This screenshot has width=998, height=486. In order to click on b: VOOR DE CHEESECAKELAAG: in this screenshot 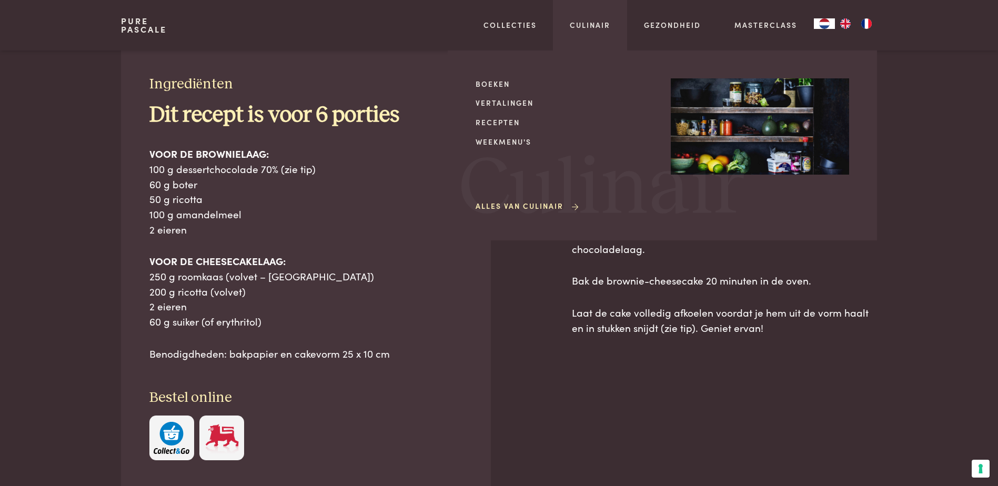, I will do `click(217, 260)`.